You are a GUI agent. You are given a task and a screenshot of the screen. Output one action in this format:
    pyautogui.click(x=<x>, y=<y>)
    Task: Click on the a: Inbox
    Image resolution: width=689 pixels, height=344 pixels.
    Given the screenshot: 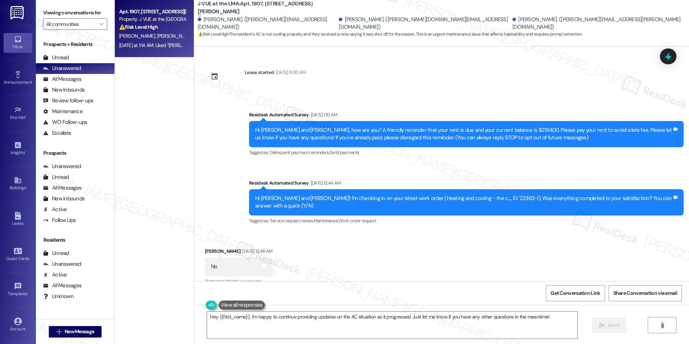 What is the action you would take?
    pyautogui.click(x=18, y=43)
    